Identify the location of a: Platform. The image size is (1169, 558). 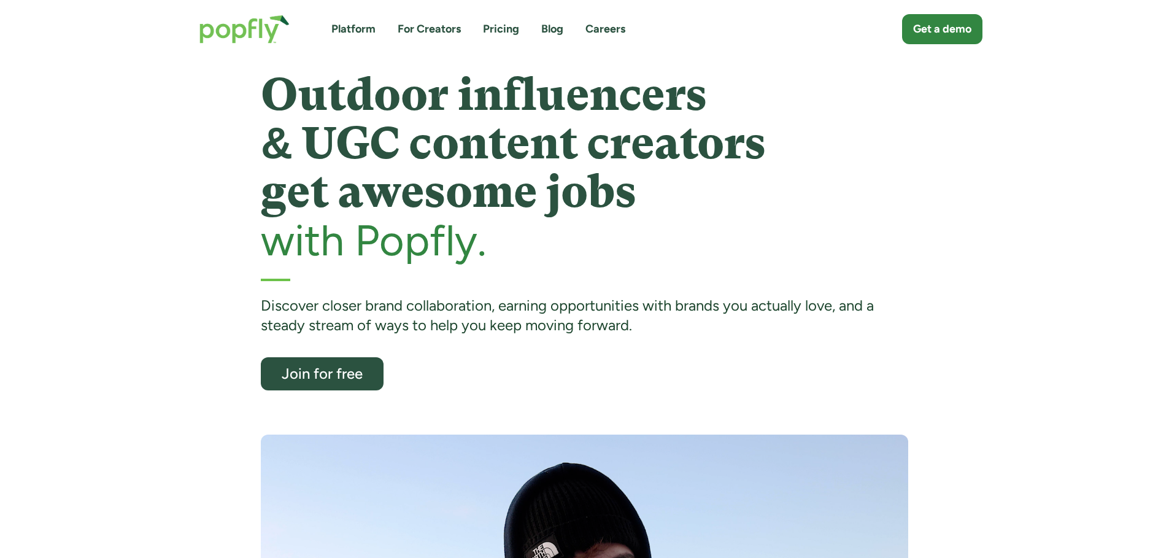
(354, 29).